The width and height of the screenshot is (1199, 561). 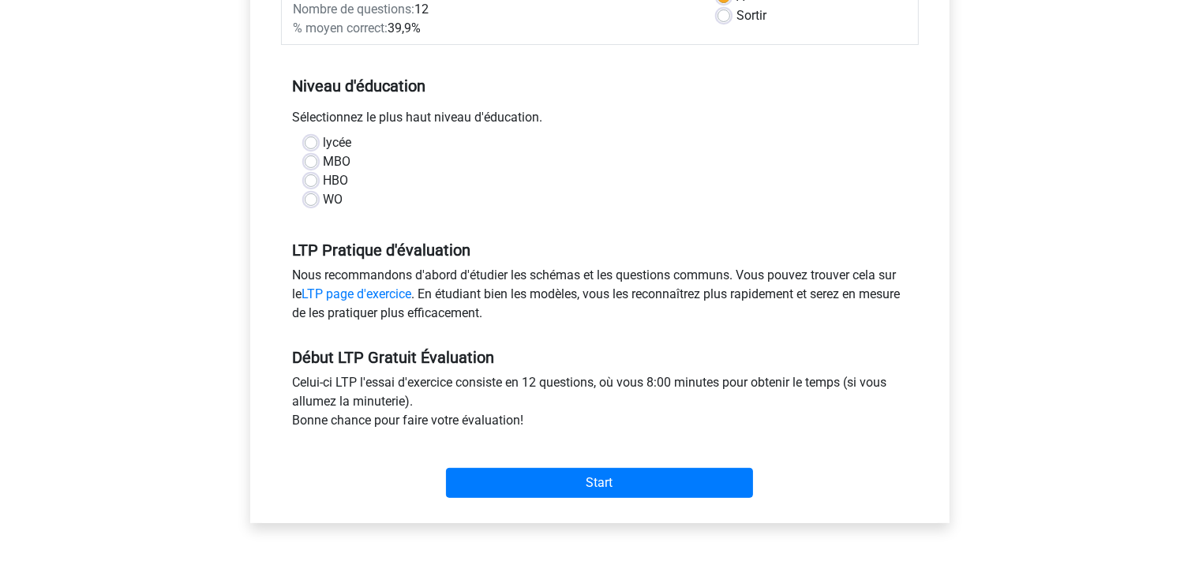 I want to click on label: WO, so click(x=333, y=200).